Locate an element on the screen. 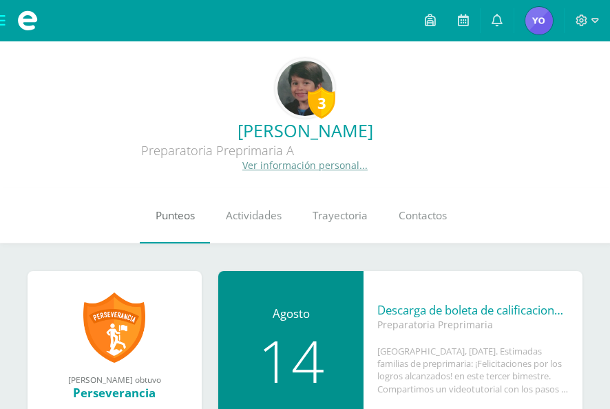 The height and width of the screenshot is (409, 610). a: Contactos is located at coordinates (422, 216).